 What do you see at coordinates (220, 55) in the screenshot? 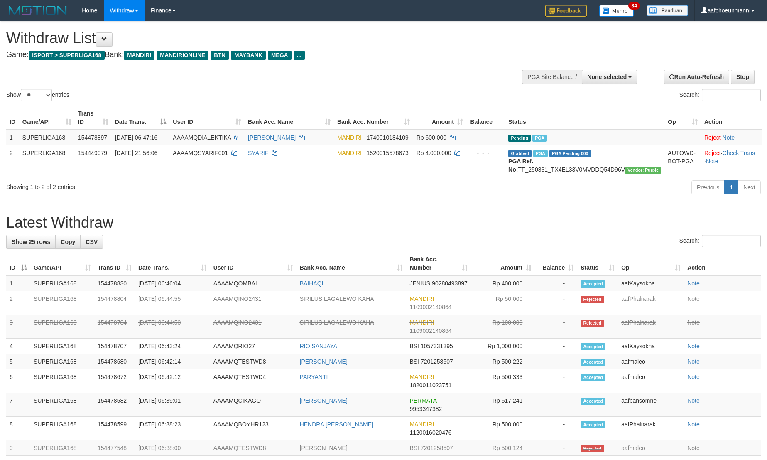
I see `span: BTN` at bounding box center [220, 55].